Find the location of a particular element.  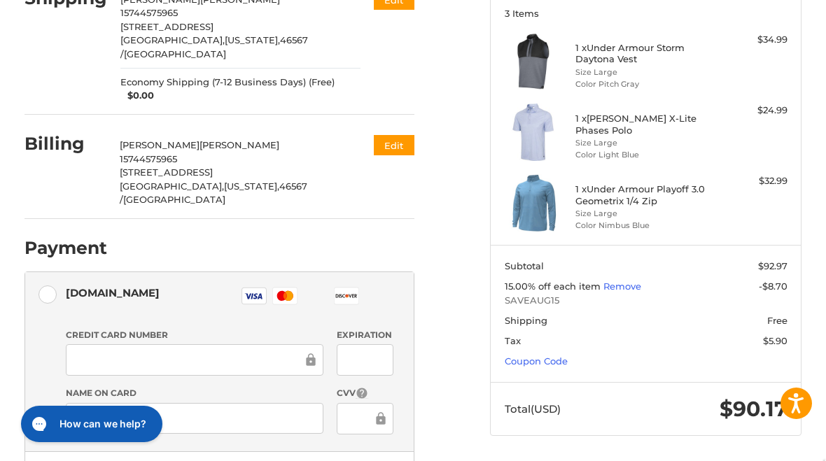

a: Remove is located at coordinates (622, 286).